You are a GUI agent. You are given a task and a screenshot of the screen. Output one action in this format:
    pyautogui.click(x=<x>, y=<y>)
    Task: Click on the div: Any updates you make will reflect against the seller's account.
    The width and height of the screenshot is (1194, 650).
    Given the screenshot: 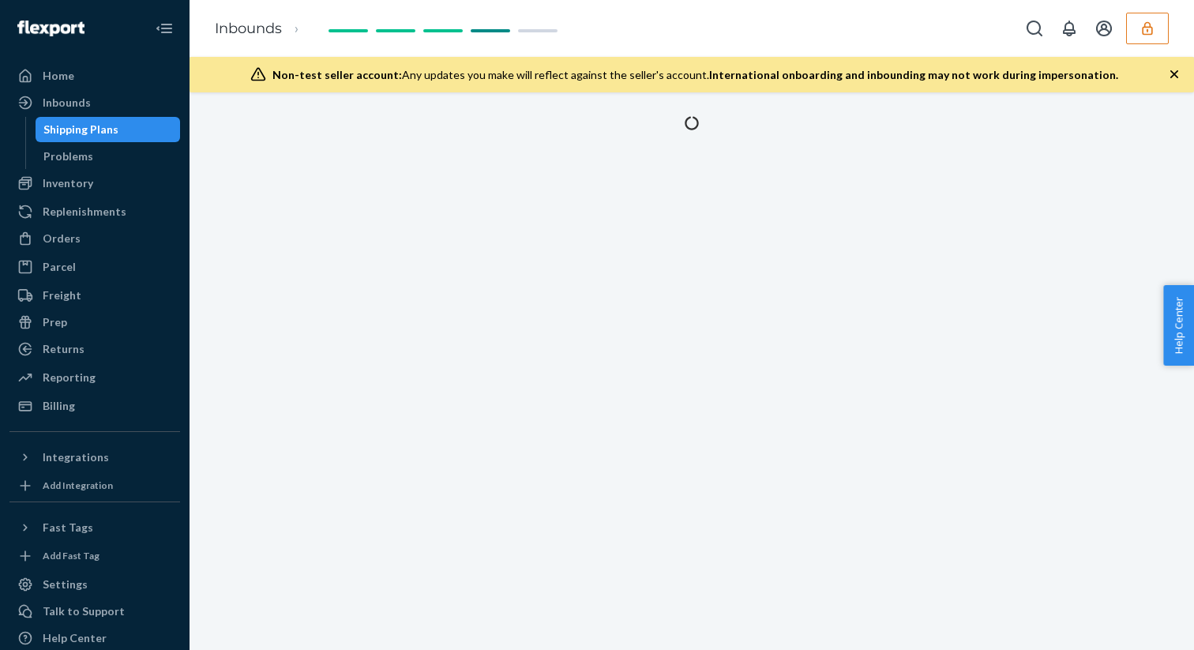 What is the action you would take?
    pyautogui.click(x=695, y=75)
    